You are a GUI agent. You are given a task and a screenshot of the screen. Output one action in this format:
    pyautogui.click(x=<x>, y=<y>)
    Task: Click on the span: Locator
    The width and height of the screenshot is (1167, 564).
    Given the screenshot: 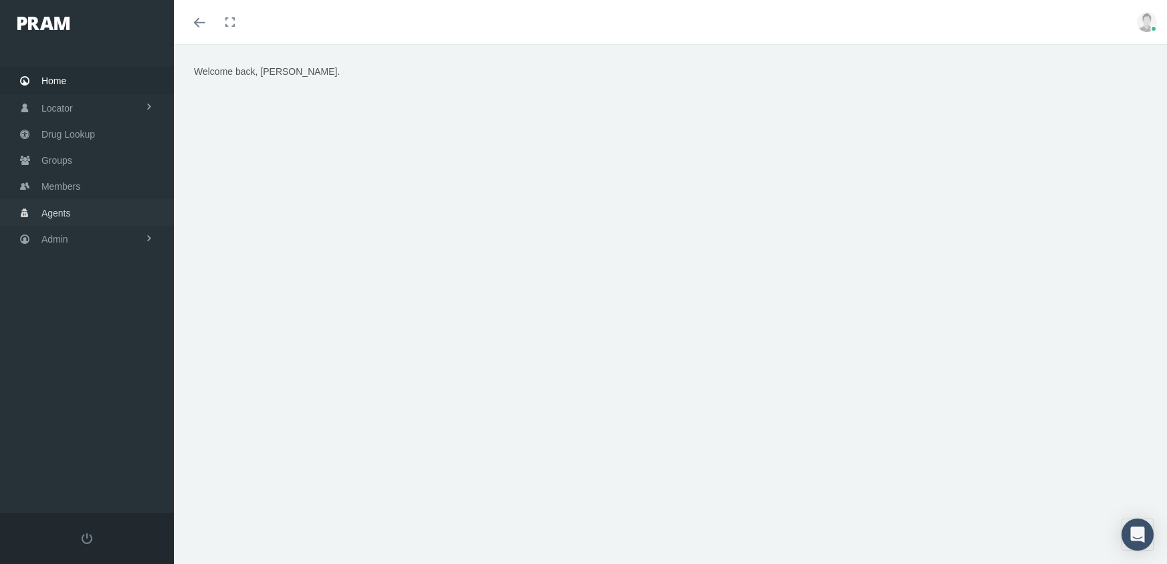 What is the action you would take?
    pyautogui.click(x=57, y=108)
    